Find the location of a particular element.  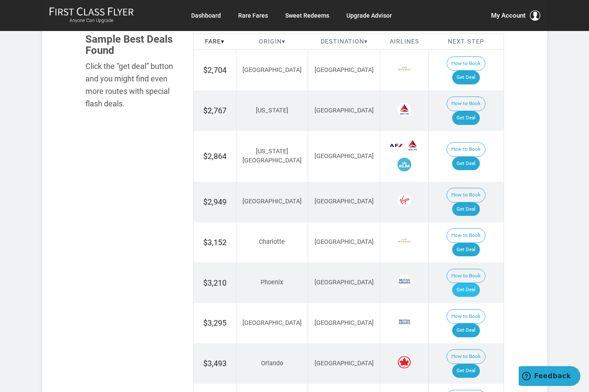

span: $3,210 is located at coordinates (215, 283).